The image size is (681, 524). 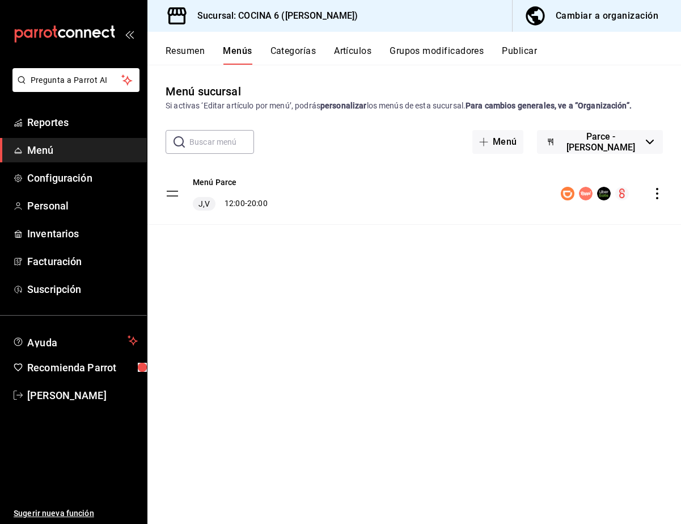 What do you see at coordinates (353, 55) in the screenshot?
I see `button: Artículos` at bounding box center [353, 55].